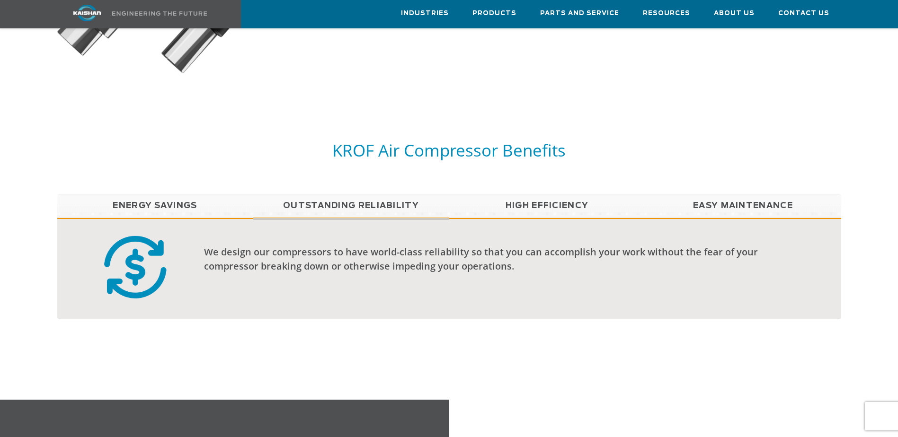  Describe the element at coordinates (579, 13) in the screenshot. I see `span: Parts and Service` at that location.